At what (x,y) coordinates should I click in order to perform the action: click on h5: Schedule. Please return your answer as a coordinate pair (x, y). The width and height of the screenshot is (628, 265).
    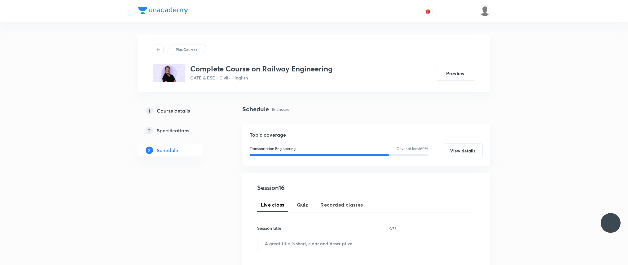
    Looking at the image, I should click on (167, 150).